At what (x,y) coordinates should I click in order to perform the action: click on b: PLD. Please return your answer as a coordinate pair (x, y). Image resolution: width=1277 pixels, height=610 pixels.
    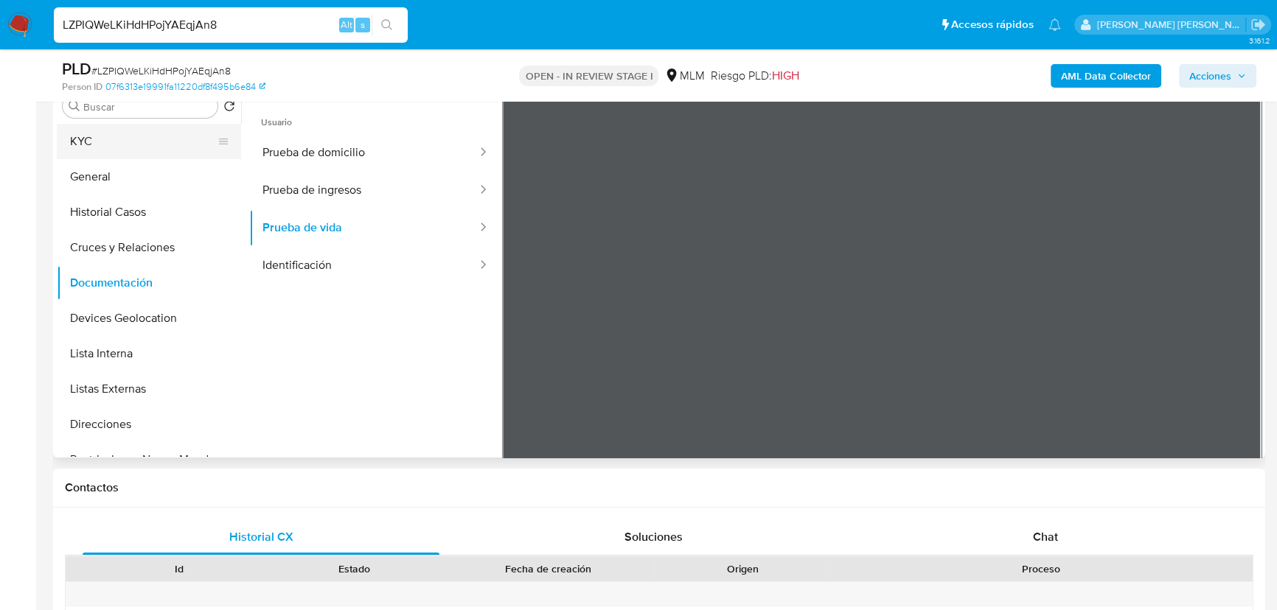
    Looking at the image, I should click on (77, 69).